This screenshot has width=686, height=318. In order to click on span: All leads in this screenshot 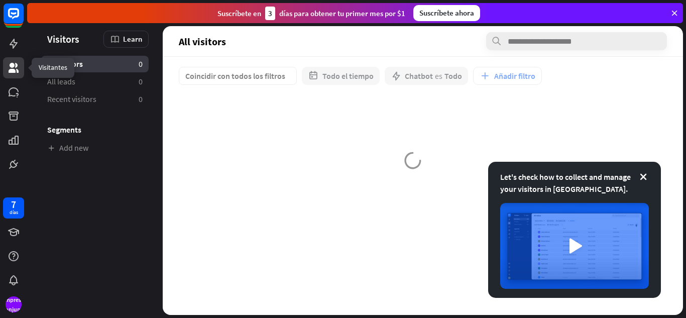, I will do `click(61, 81)`.